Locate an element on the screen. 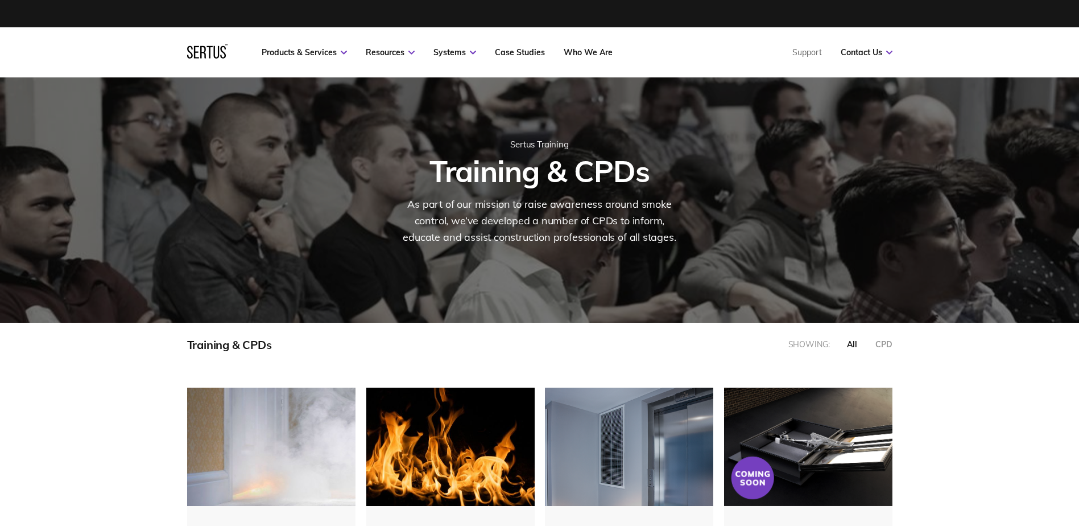  a: Contact Us is located at coordinates (867, 52).